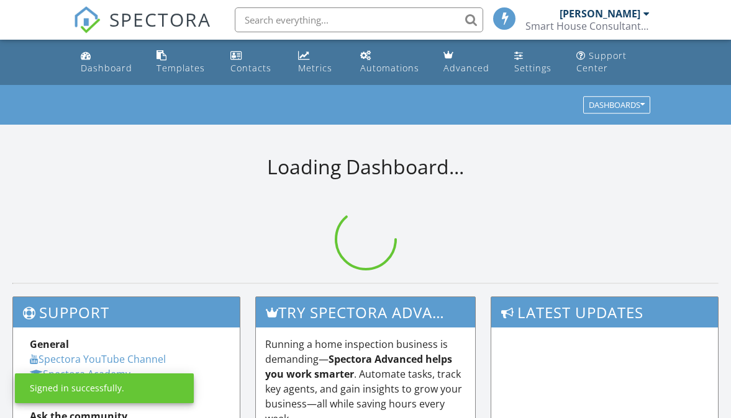  I want to click on a: Dashboard, so click(109, 62).